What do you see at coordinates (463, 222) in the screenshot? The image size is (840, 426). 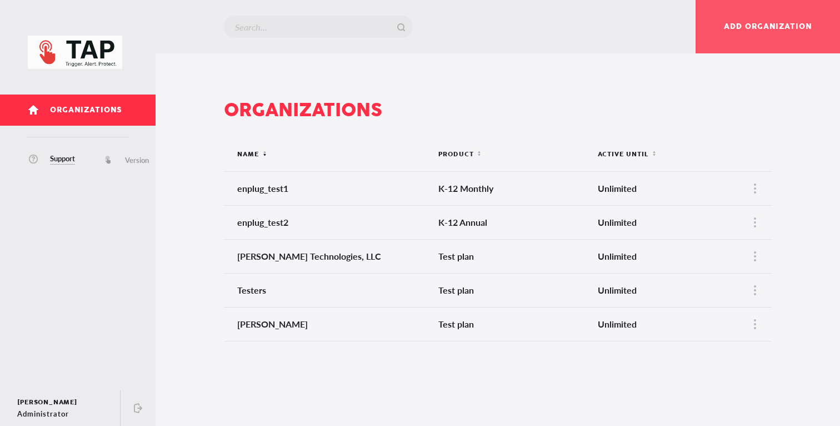 I see `span: K-12 Annual` at bounding box center [463, 222].